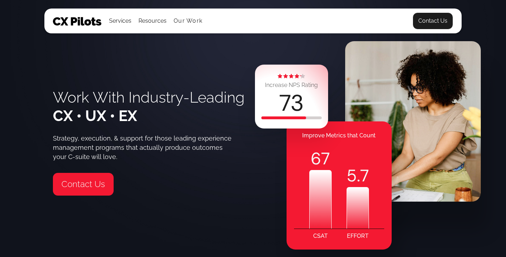  What do you see at coordinates (357, 236) in the screenshot?
I see `div: EFFORT` at bounding box center [357, 236].